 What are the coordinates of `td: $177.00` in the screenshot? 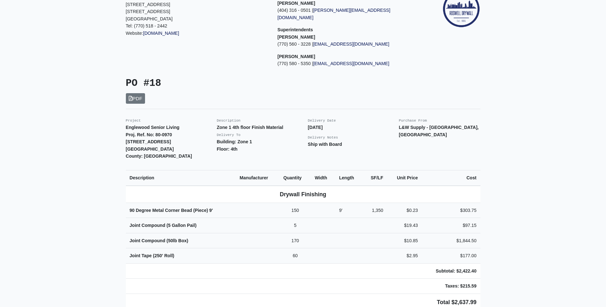 It's located at (451, 256).